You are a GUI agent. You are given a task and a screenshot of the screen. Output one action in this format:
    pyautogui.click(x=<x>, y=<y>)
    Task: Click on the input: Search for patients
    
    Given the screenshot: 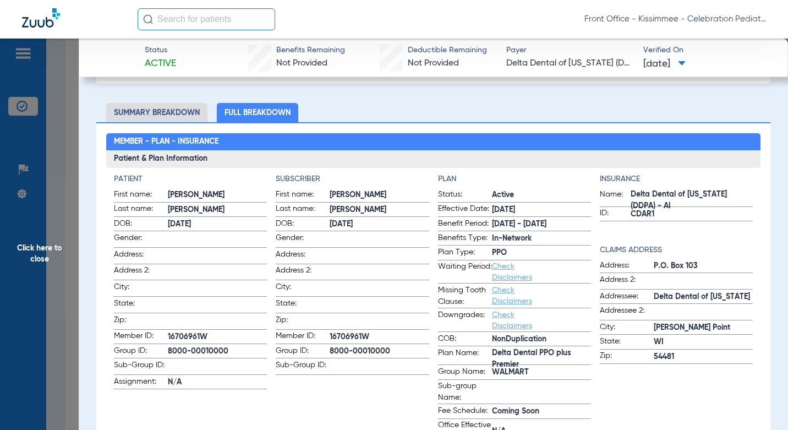 What is the action you would take?
    pyautogui.click(x=206, y=19)
    